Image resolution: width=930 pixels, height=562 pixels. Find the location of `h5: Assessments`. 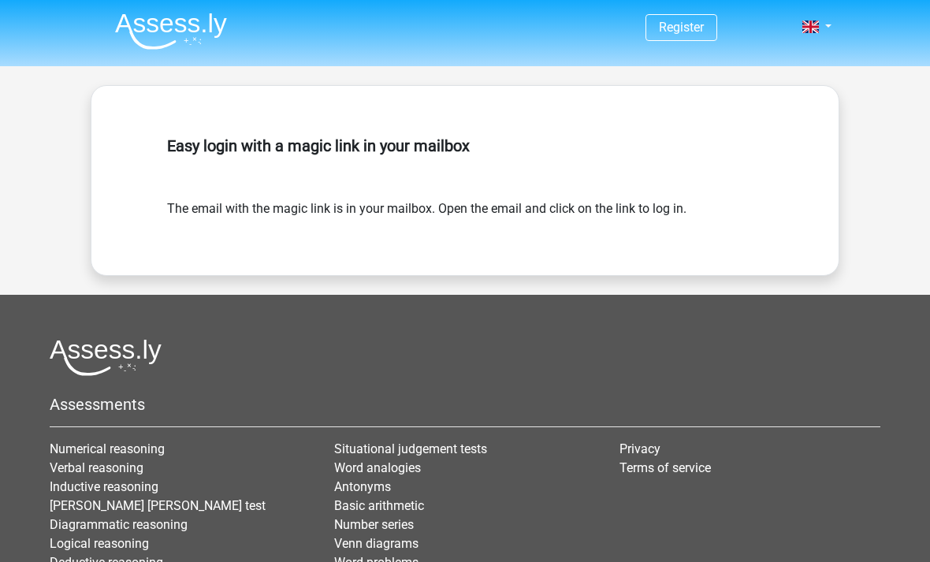

h5: Assessments is located at coordinates (465, 404).